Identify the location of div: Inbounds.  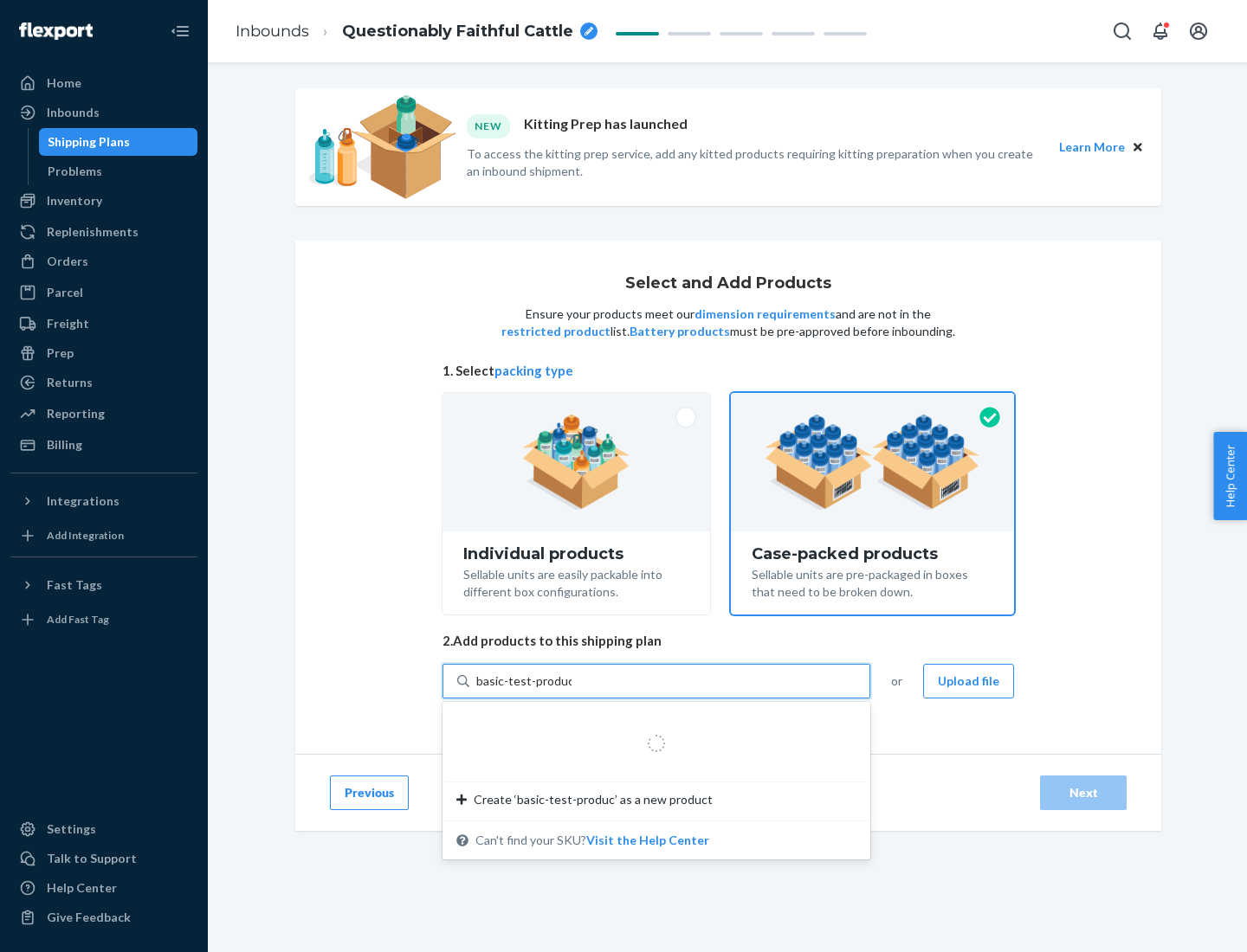
(73, 112).